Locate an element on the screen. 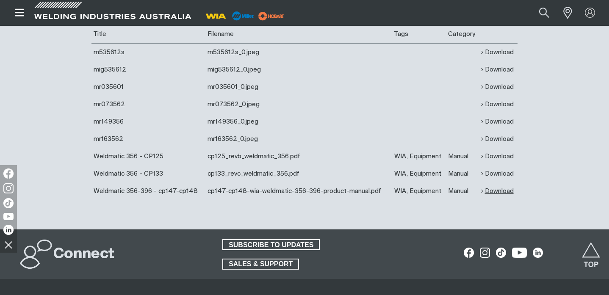  img: Facebook is located at coordinates (8, 174).